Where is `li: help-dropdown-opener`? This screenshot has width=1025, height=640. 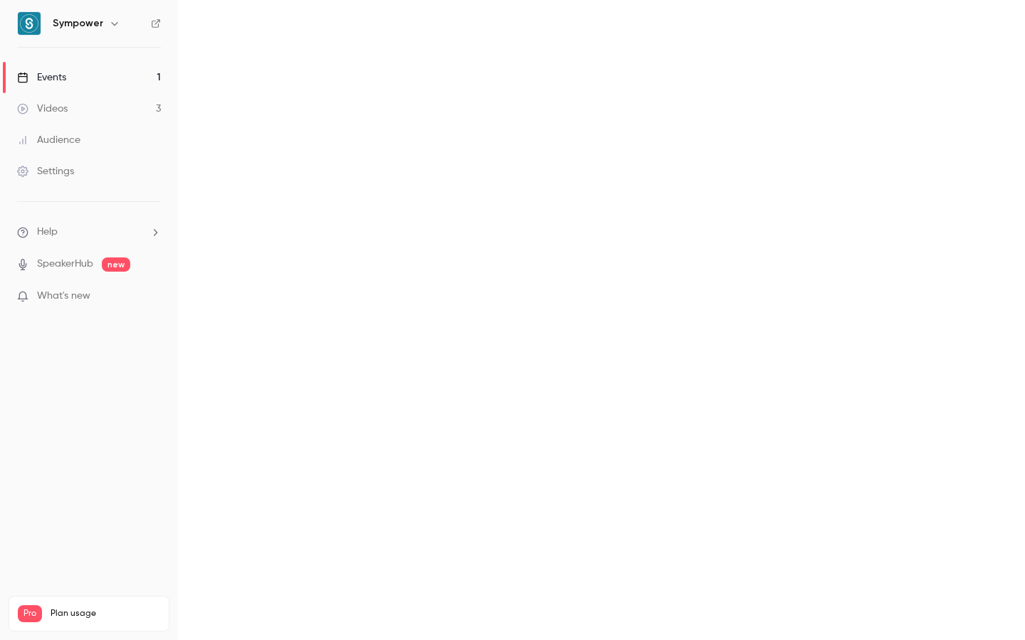
li: help-dropdown-opener is located at coordinates (89, 232).